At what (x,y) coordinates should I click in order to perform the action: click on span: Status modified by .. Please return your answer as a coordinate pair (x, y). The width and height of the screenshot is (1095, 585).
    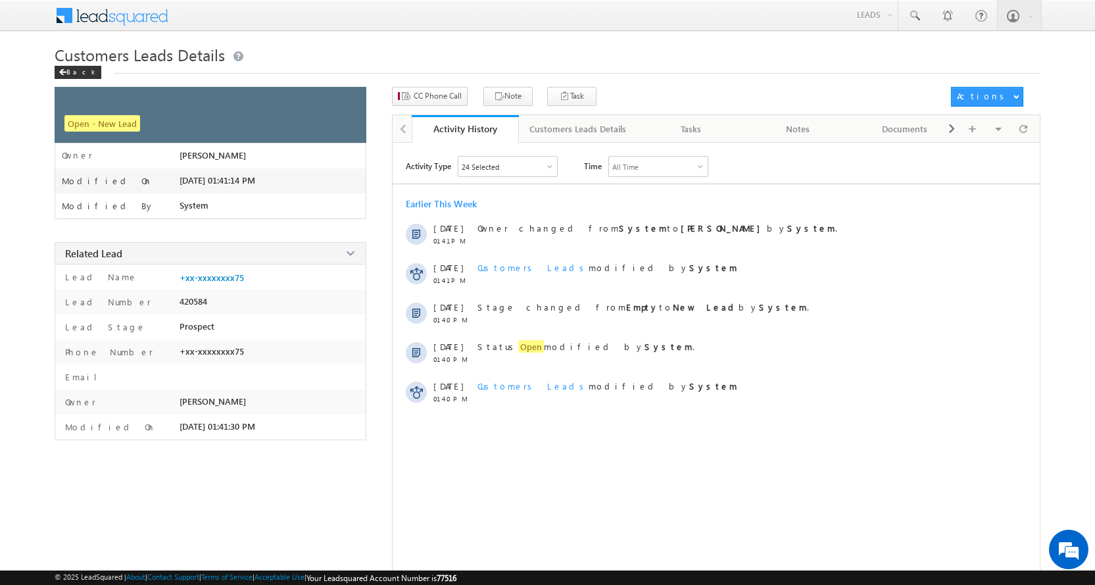
    Looking at the image, I should click on (586, 346).